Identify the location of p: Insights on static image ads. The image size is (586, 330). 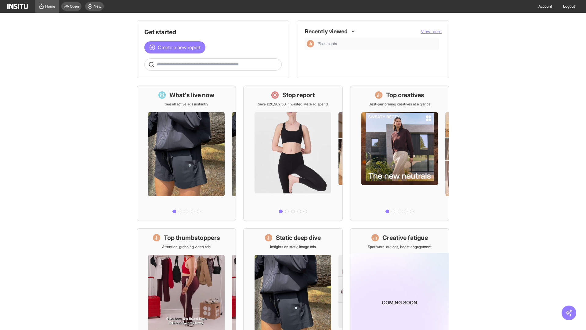
(293, 247).